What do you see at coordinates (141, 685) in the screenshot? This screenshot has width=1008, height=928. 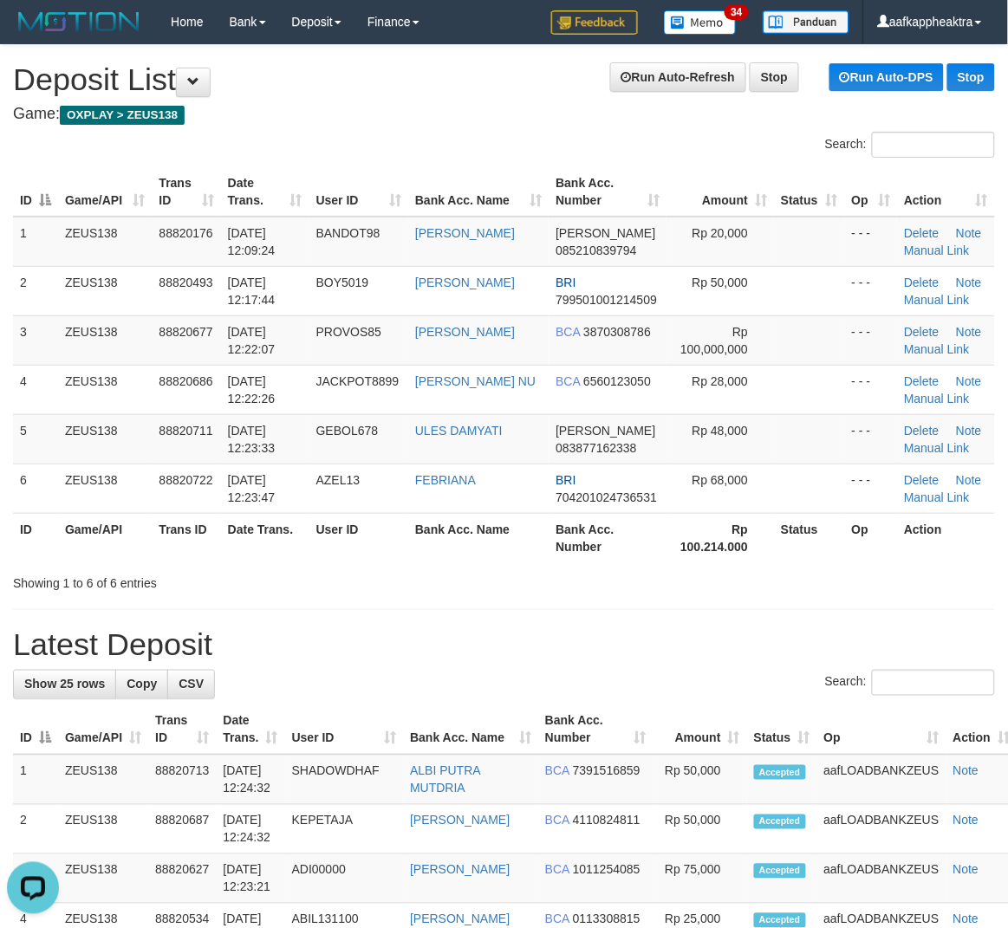 I see `a: Copy` at bounding box center [141, 685].